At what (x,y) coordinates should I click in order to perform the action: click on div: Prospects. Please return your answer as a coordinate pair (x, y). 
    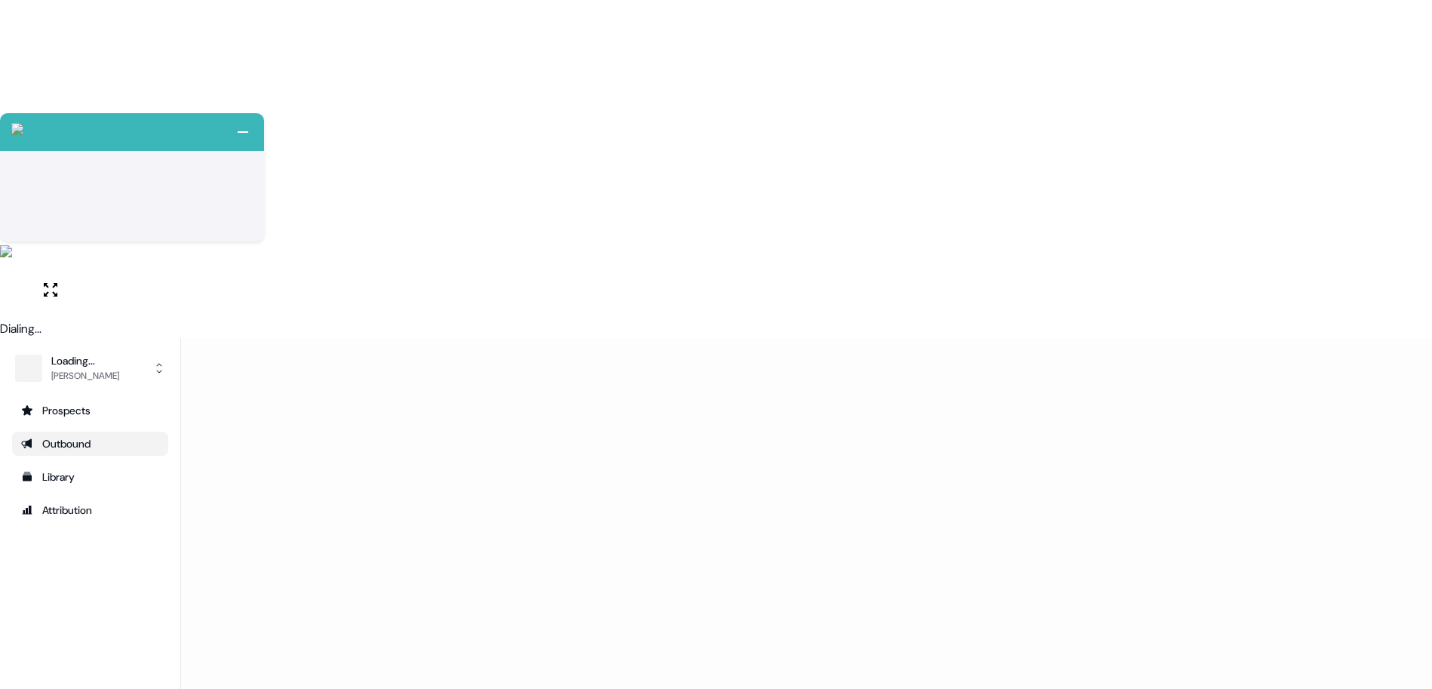
    Looking at the image, I should click on (90, 411).